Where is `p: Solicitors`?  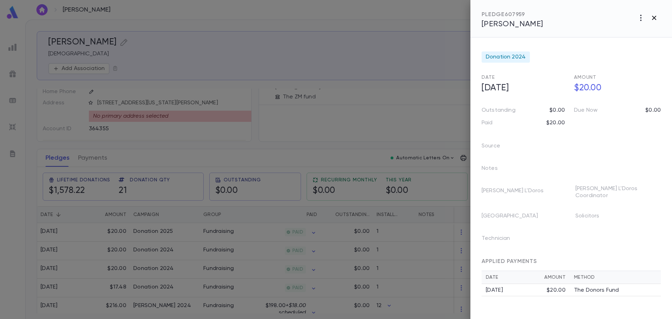 p: Solicitors is located at coordinates (593, 217).